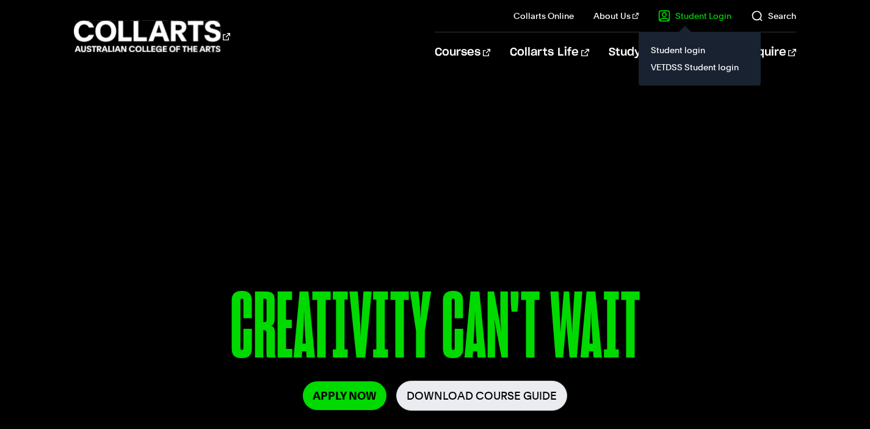  I want to click on a: Courses, so click(462, 53).